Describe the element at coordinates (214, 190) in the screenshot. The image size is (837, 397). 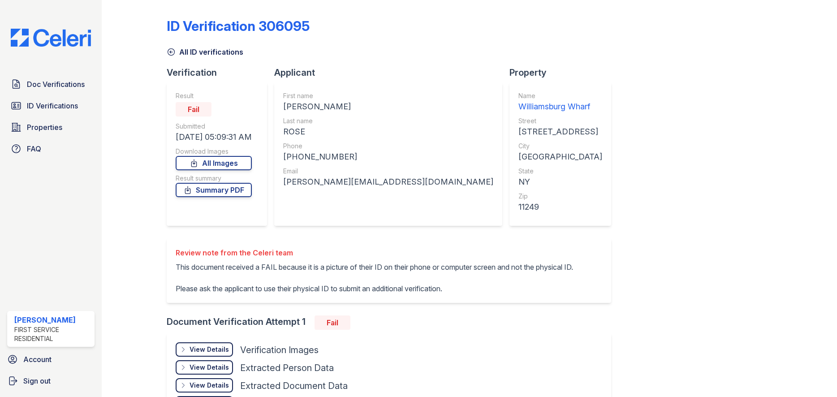
I see `a: Summary PDF` at that location.